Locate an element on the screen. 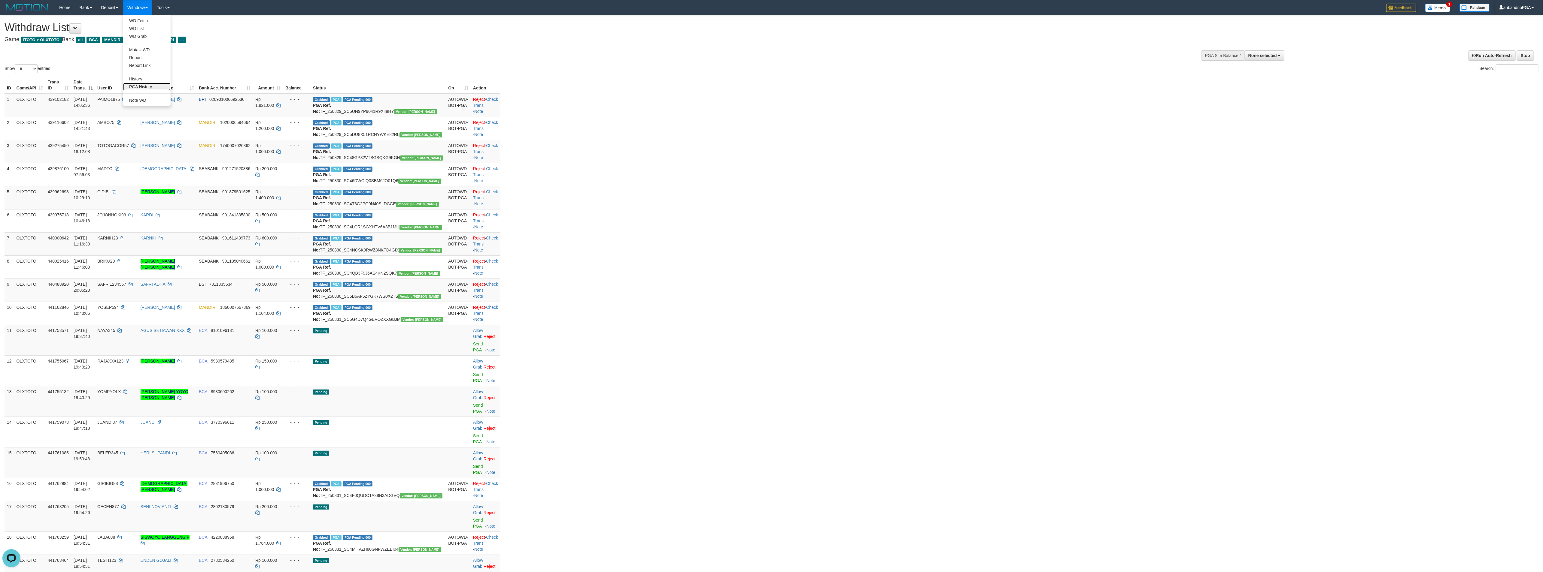 This screenshot has height=572, width=1543. a: AGUS SETIAWAN XXX is located at coordinates (163, 331).